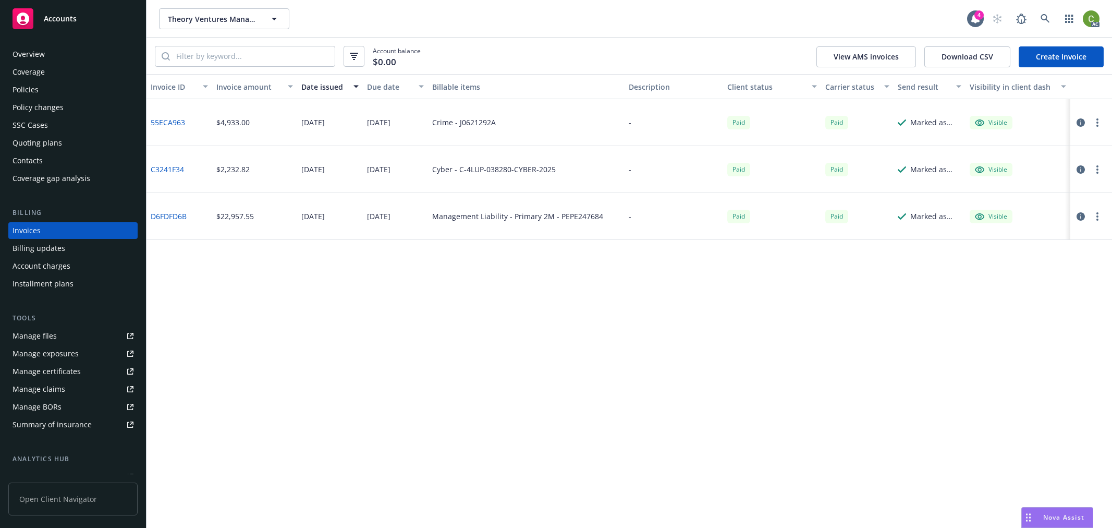 This screenshot has width=1112, height=528. What do you see at coordinates (73, 230) in the screenshot?
I see `a: Invoices` at bounding box center [73, 230].